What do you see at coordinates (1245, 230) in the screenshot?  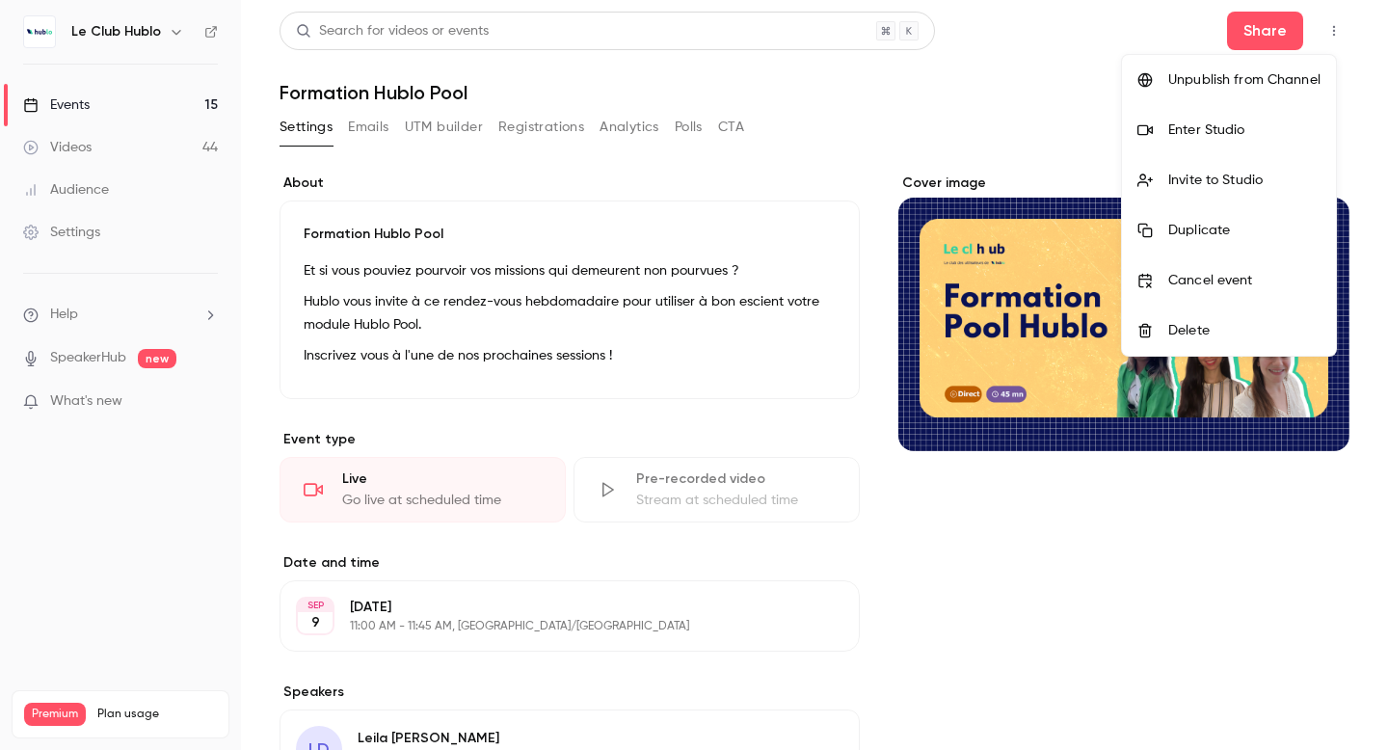 I see `div: Duplicate` at bounding box center [1245, 230].